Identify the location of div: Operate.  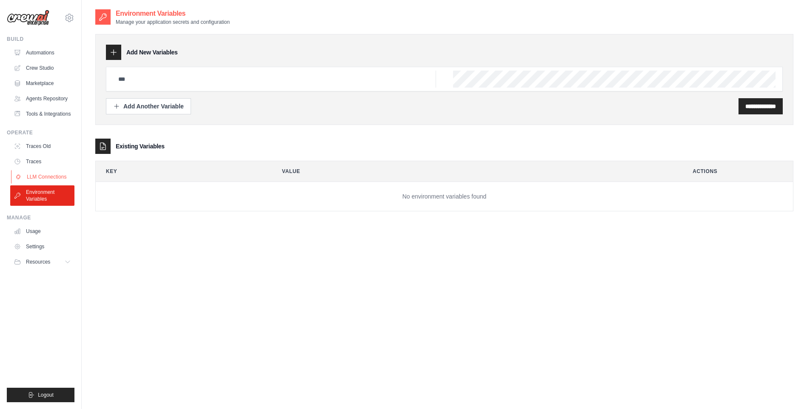
(40, 133).